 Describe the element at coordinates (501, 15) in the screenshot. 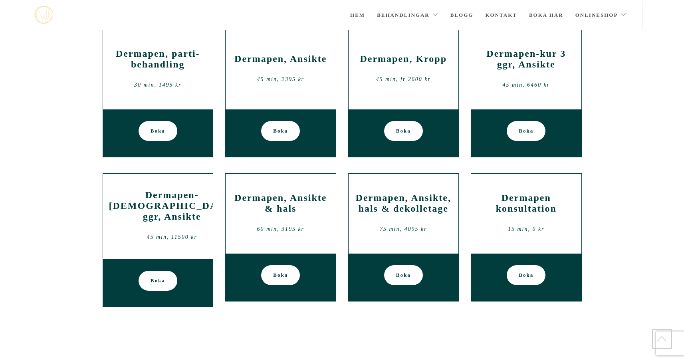

I see `a: Kontakt` at that location.